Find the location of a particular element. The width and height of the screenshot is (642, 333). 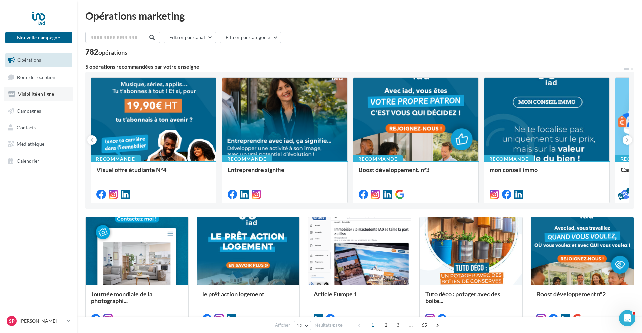

span: Boost développement n°2 is located at coordinates (571, 294).